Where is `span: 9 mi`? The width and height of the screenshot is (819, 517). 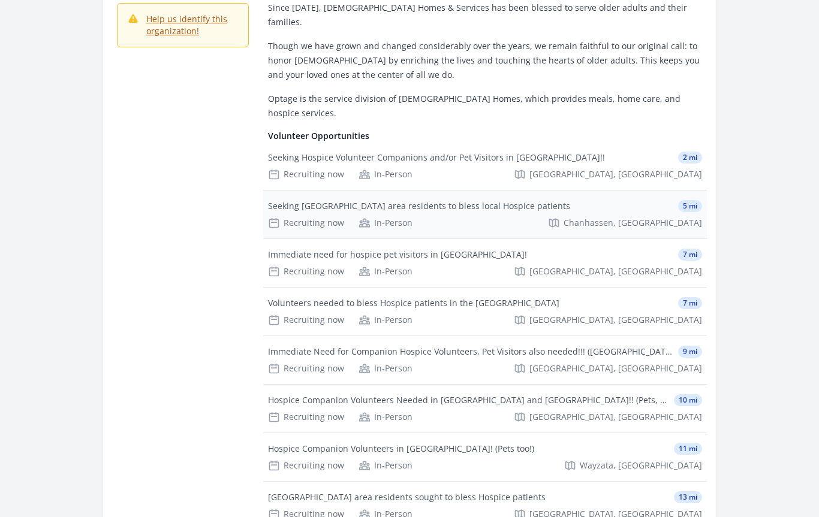 span: 9 mi is located at coordinates (690, 353).